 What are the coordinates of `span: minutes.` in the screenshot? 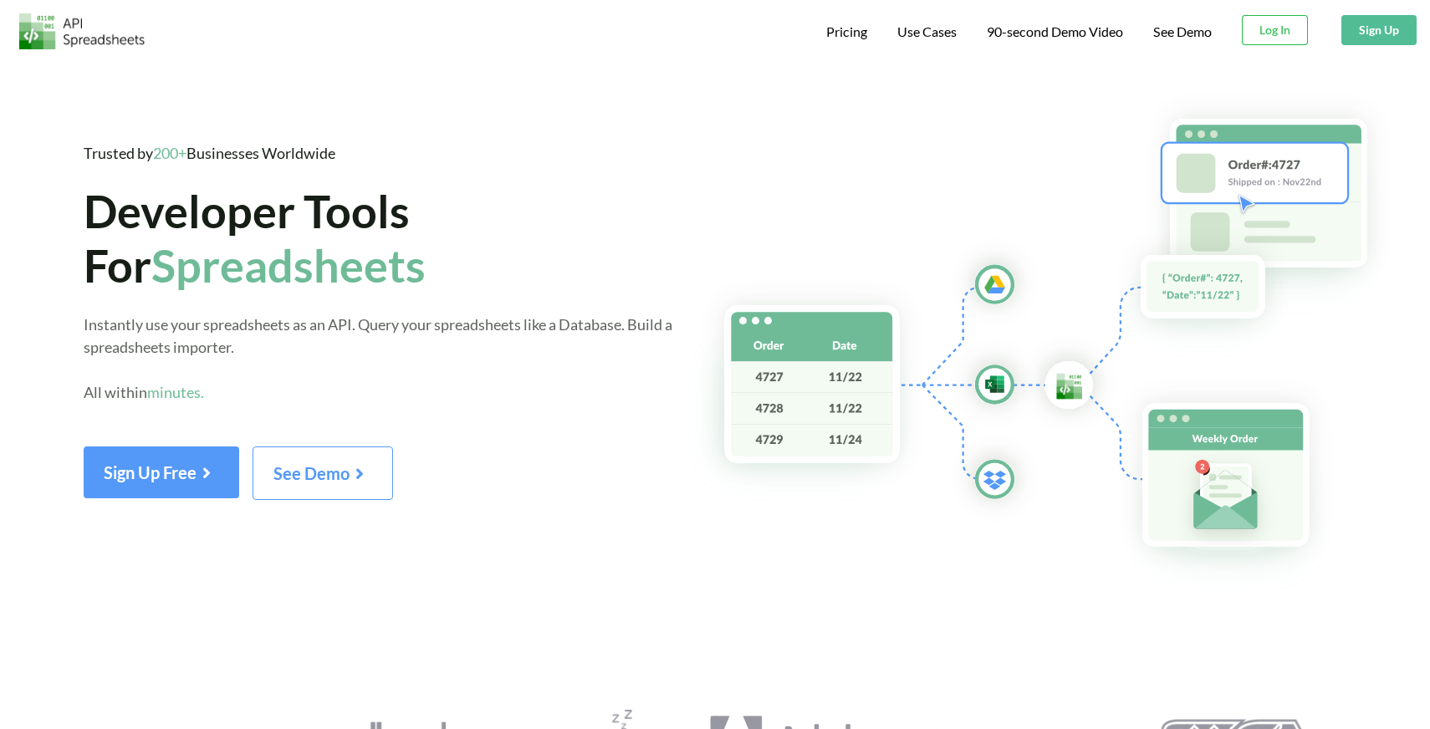 It's located at (176, 392).